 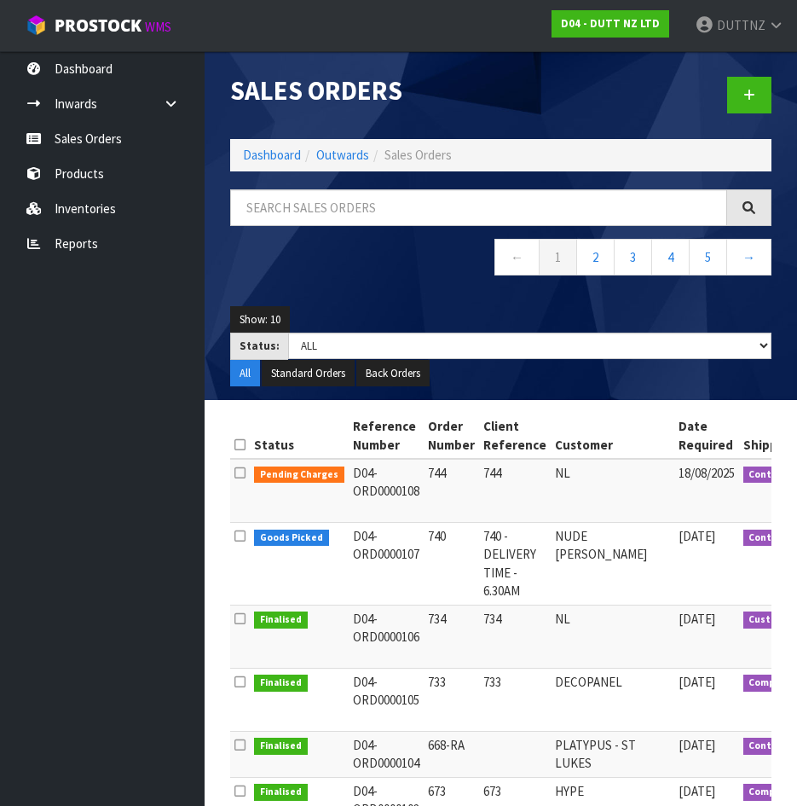 What do you see at coordinates (393, 374) in the screenshot?
I see `button: Back Orders` at bounding box center [393, 374].